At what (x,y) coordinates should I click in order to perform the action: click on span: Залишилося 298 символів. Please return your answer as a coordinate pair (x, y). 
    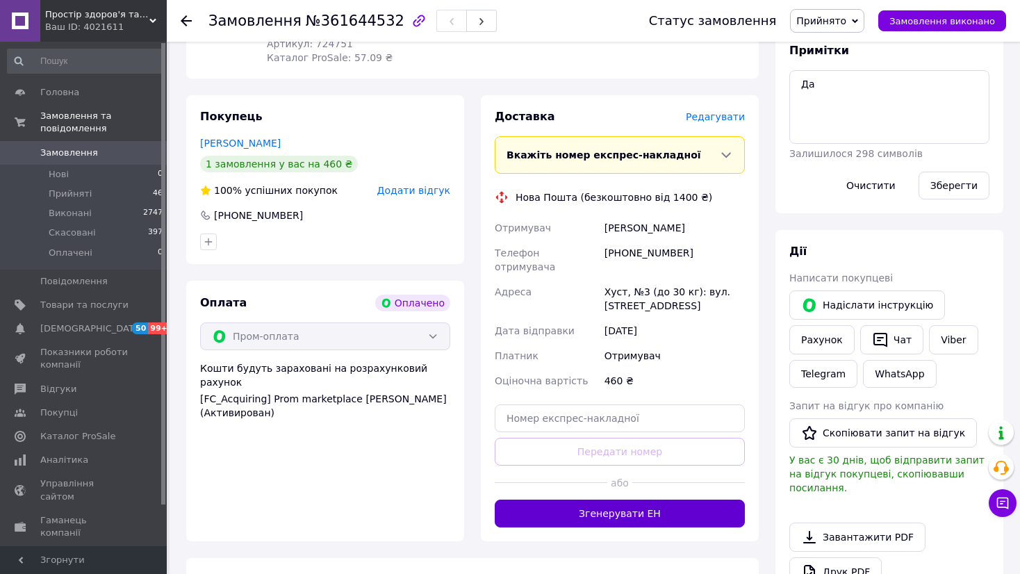
    Looking at the image, I should click on (856, 153).